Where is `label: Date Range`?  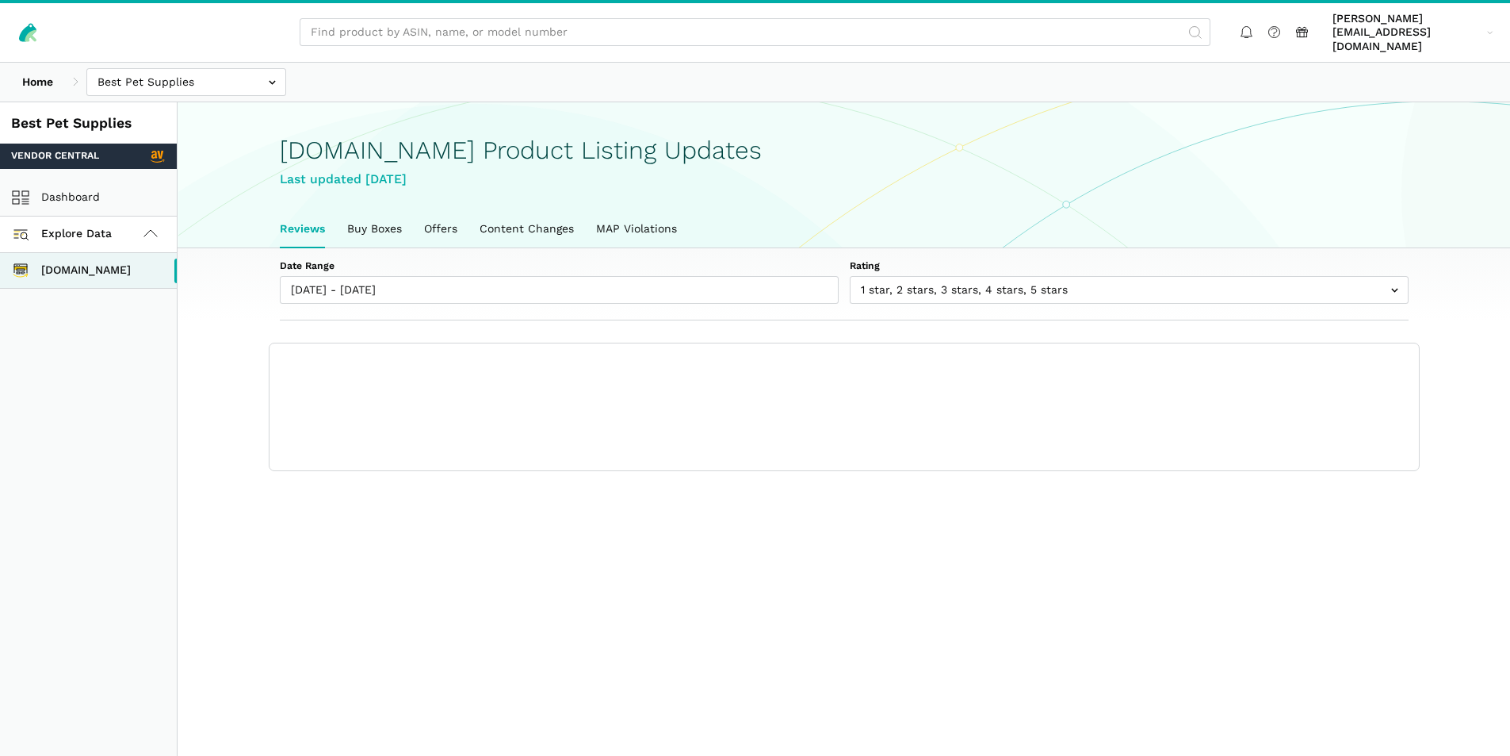 label: Date Range is located at coordinates (559, 266).